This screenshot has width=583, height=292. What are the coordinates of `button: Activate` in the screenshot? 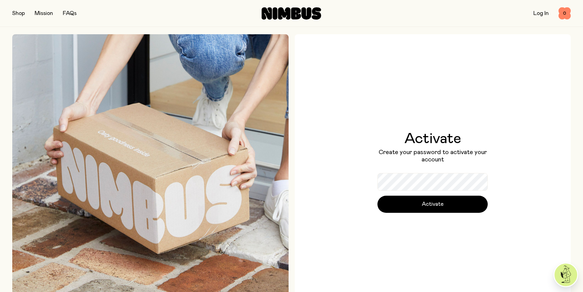 It's located at (432, 205).